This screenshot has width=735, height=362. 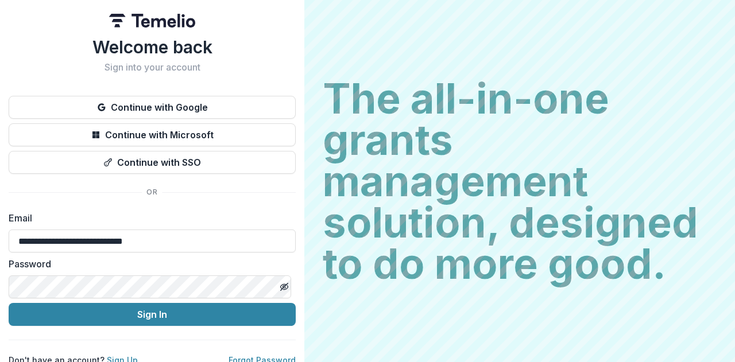 I want to click on img: Temelio, so click(x=152, y=21).